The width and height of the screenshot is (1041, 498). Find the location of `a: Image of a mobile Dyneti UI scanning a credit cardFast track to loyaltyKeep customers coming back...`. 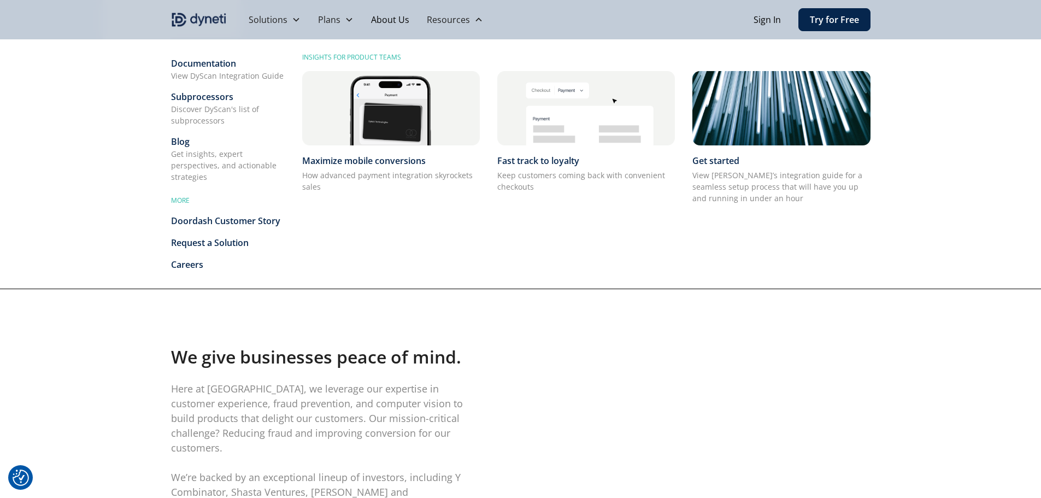

a: Image of a mobile Dyneti UI scanning a credit cardFast track to loyaltyKeep customers coming back... is located at coordinates (586, 132).